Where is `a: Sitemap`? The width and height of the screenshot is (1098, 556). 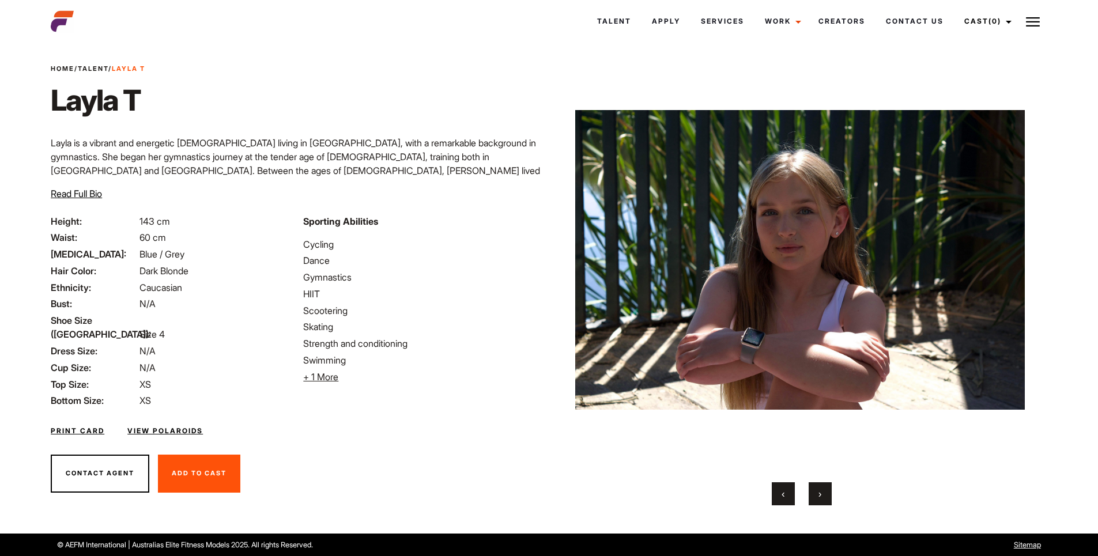 a: Sitemap is located at coordinates (1027, 545).